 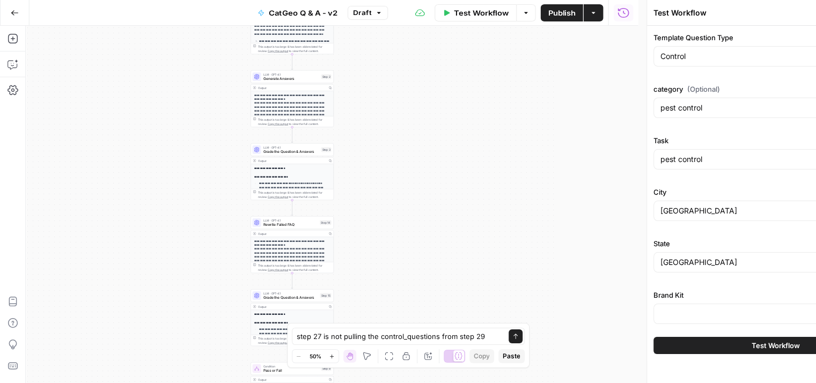 I want to click on div: Step 3, so click(x=326, y=150).